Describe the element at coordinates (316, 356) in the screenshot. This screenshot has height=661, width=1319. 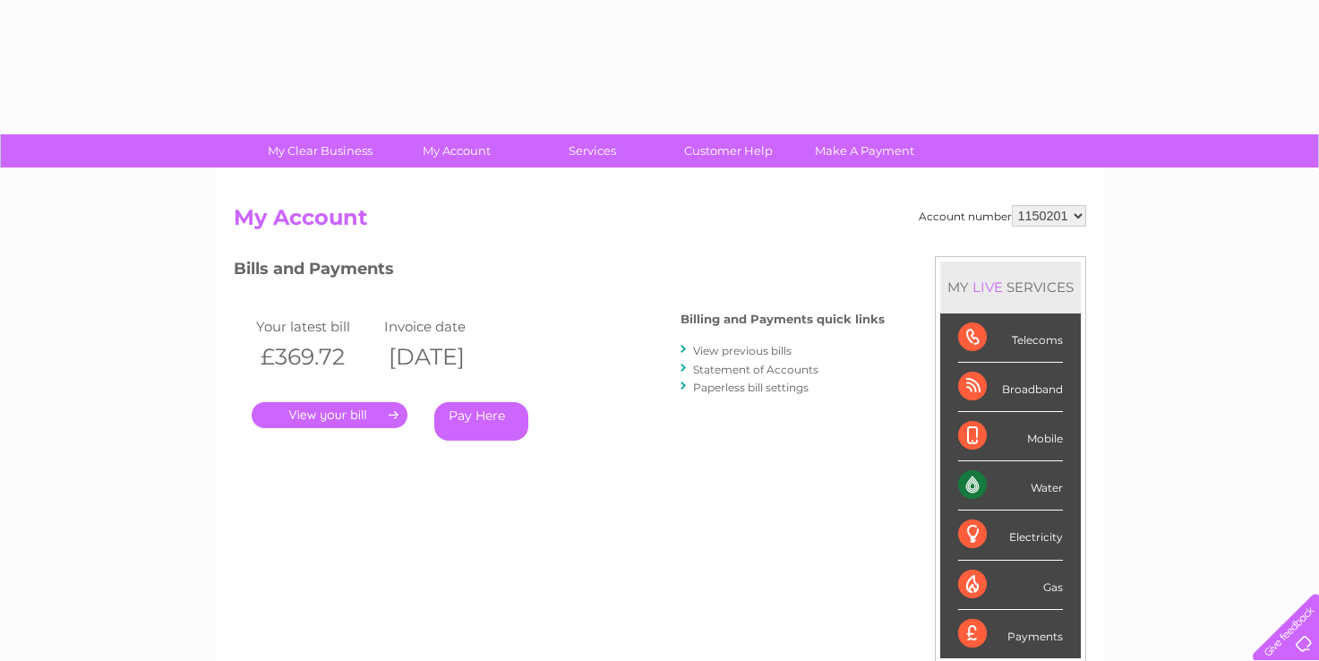
I see `th: £369.72` at that location.